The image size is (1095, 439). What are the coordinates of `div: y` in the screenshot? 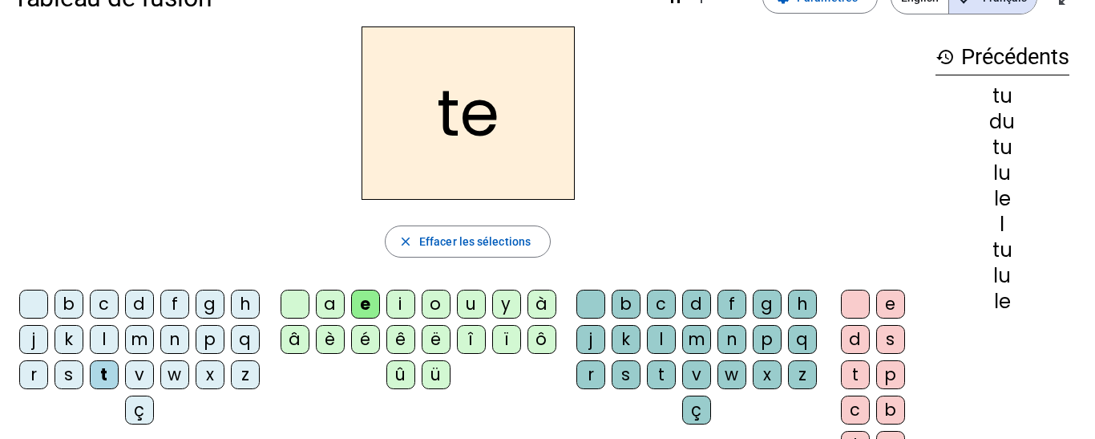 It's located at (507, 304).